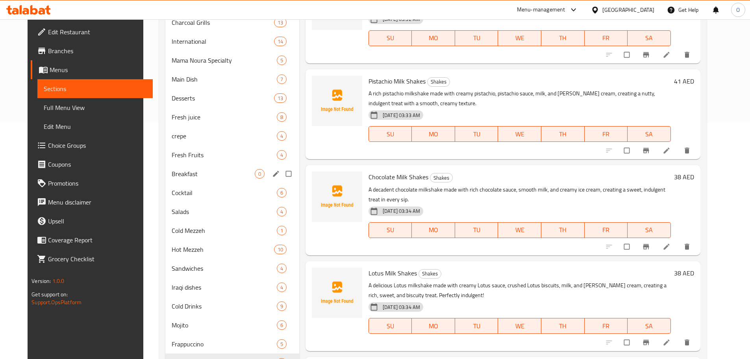  What do you see at coordinates (627, 150) in the screenshot?
I see `span: Select to update` at bounding box center [627, 150].